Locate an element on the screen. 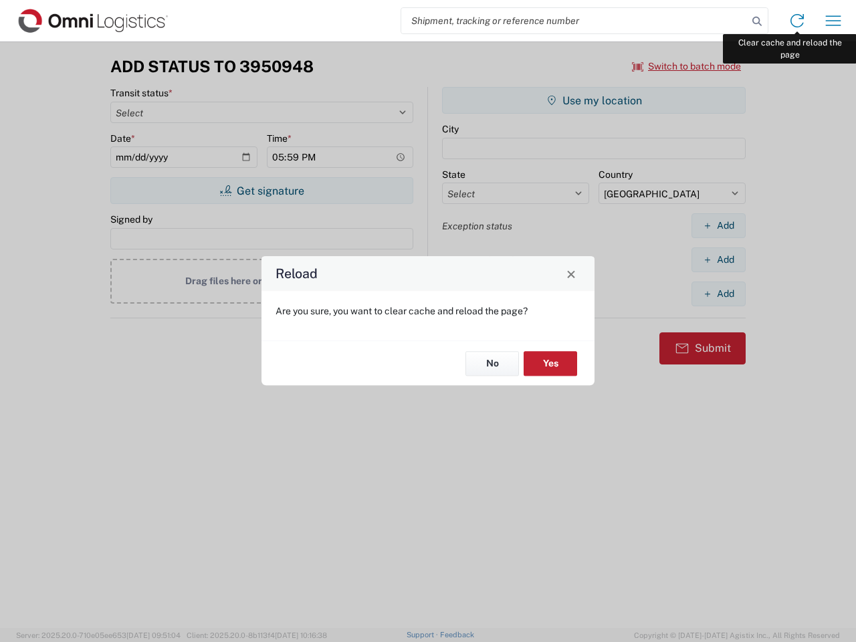 This screenshot has height=642, width=856. button: Yes is located at coordinates (550, 363).